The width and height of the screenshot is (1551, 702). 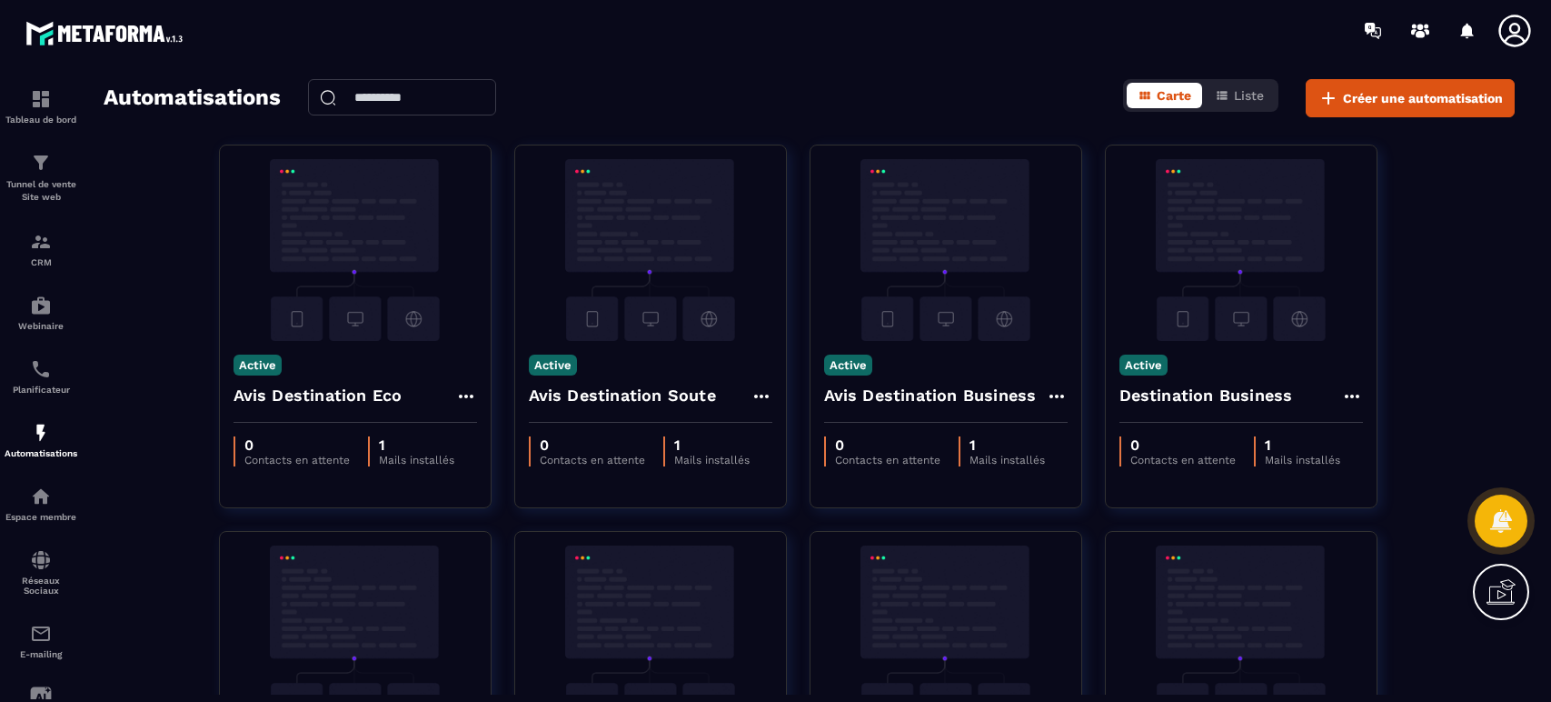 I want to click on p: Tunnel de vente Site web, so click(x=41, y=191).